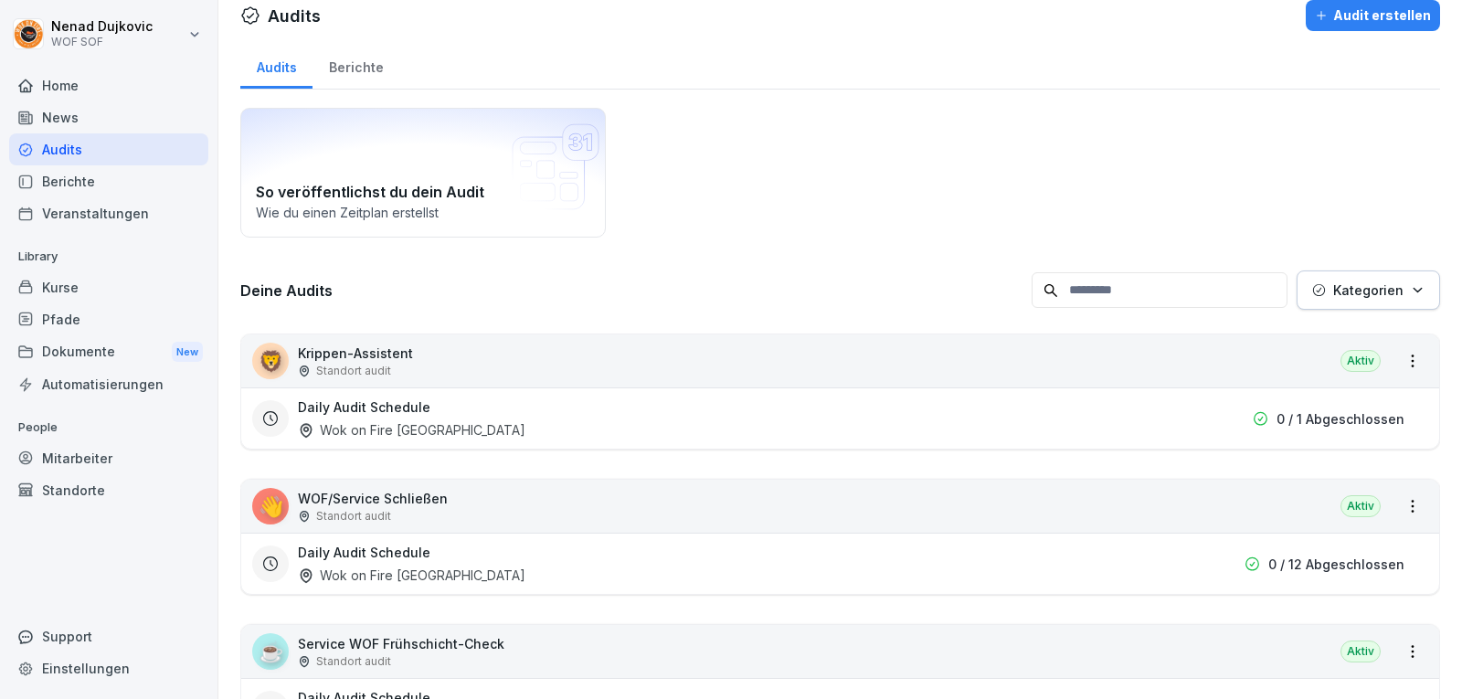 This screenshot has height=699, width=1462. I want to click on p: WOF SOF, so click(101, 42).